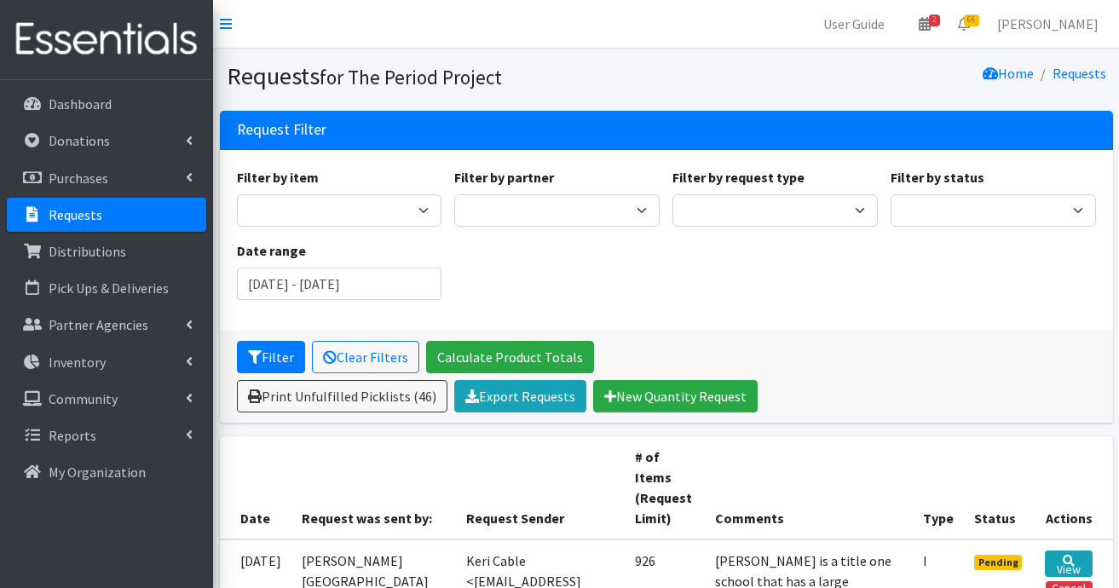 The width and height of the screenshot is (1119, 588). What do you see at coordinates (79, 141) in the screenshot?
I see `p: Donations` at bounding box center [79, 141].